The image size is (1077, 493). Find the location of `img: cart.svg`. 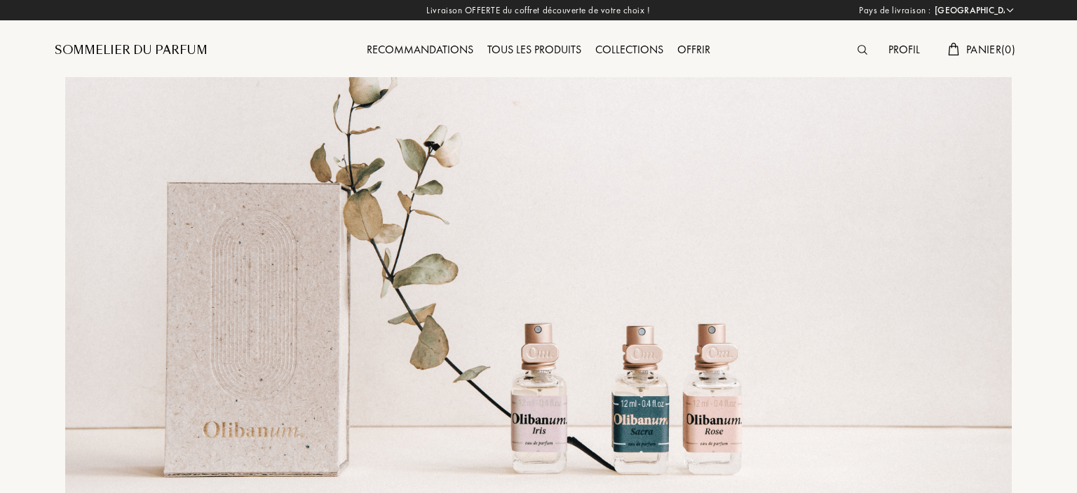

img: cart.svg is located at coordinates (954, 49).